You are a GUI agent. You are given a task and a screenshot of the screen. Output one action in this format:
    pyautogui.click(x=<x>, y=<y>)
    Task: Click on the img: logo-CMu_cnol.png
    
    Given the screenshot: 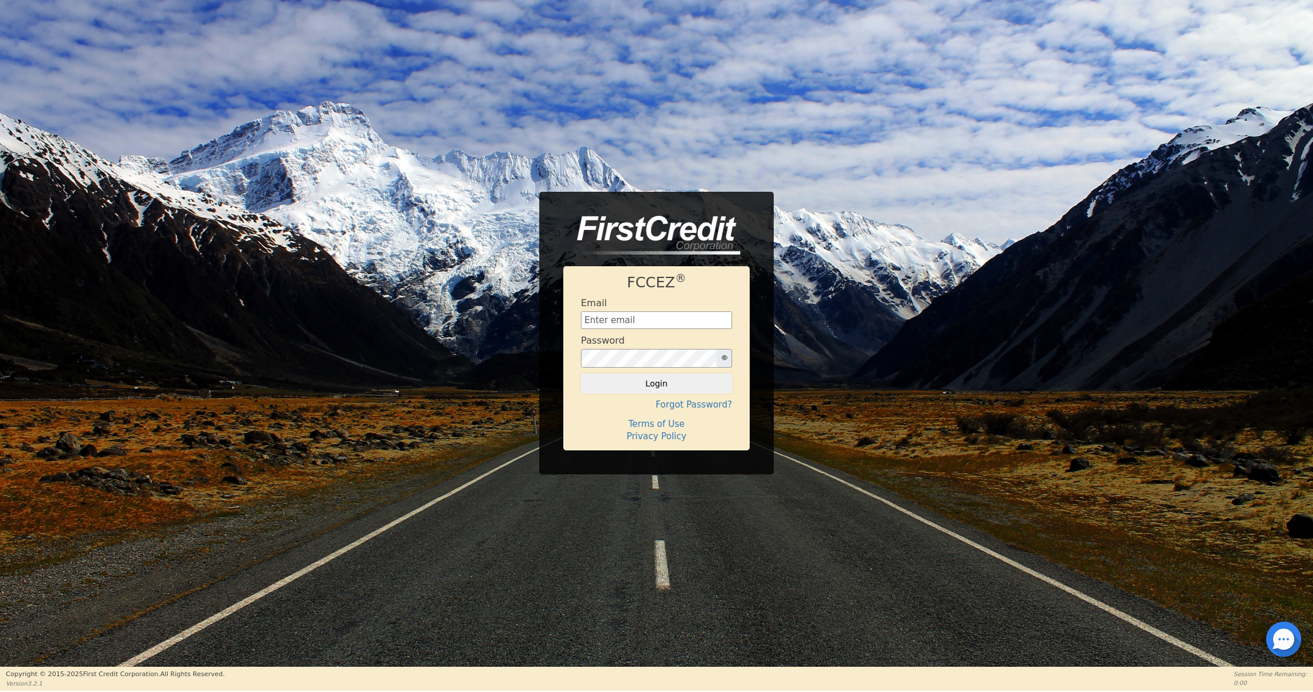 What is the action you would take?
    pyautogui.click(x=652, y=235)
    